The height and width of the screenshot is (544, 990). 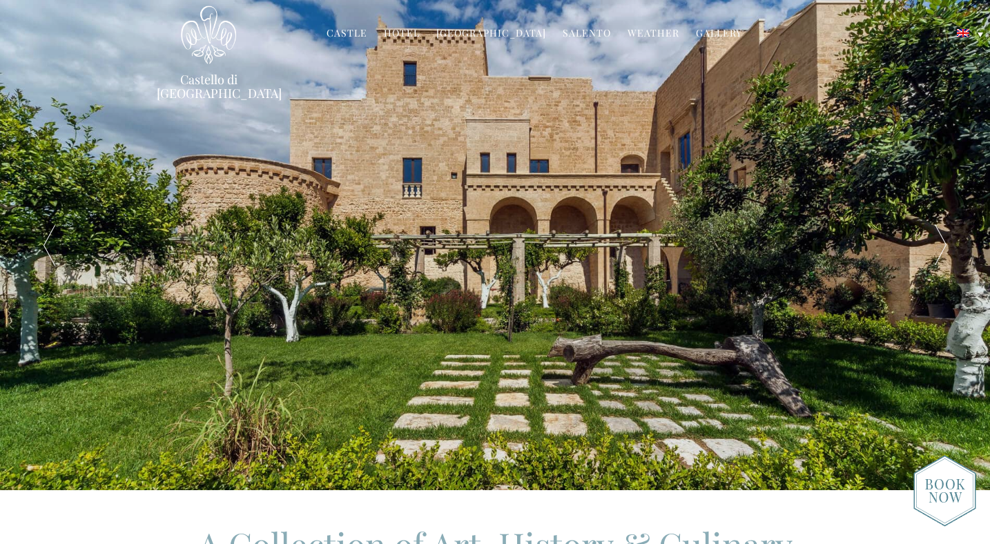 I want to click on a: Hotel, so click(x=402, y=34).